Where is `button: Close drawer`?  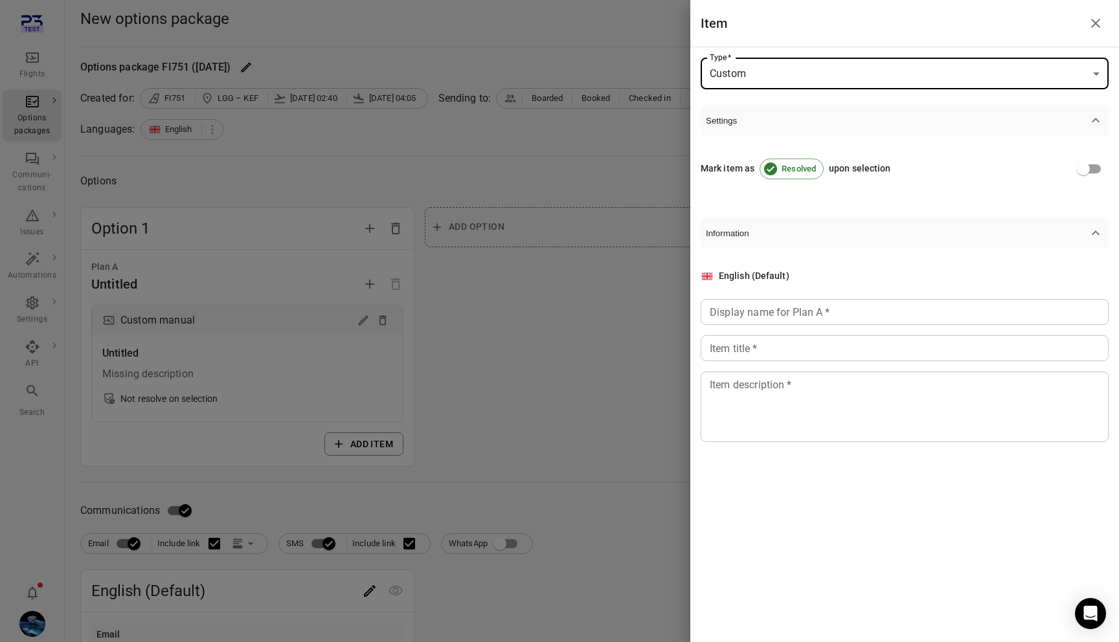 button: Close drawer is located at coordinates (1096, 23).